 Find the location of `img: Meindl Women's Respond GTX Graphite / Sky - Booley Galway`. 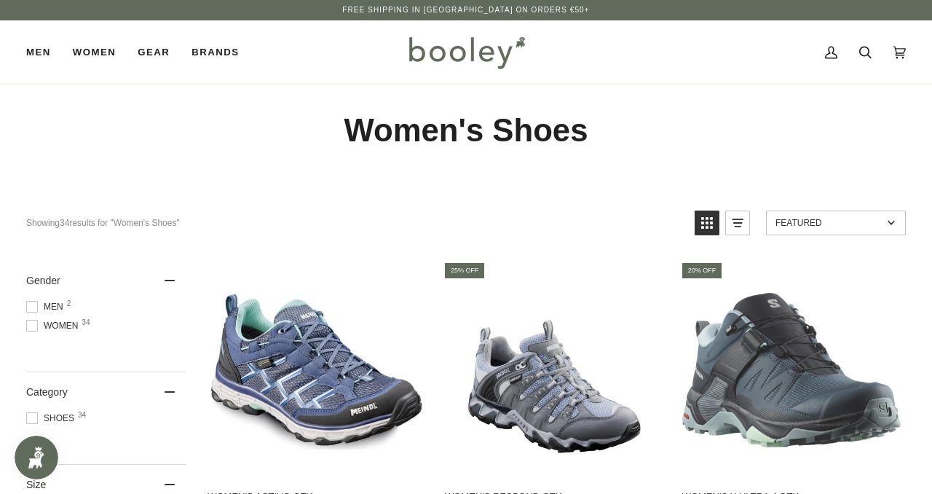

img: Meindl Women's Respond GTX Graphite / Sky - Booley Galway is located at coordinates (554, 370).